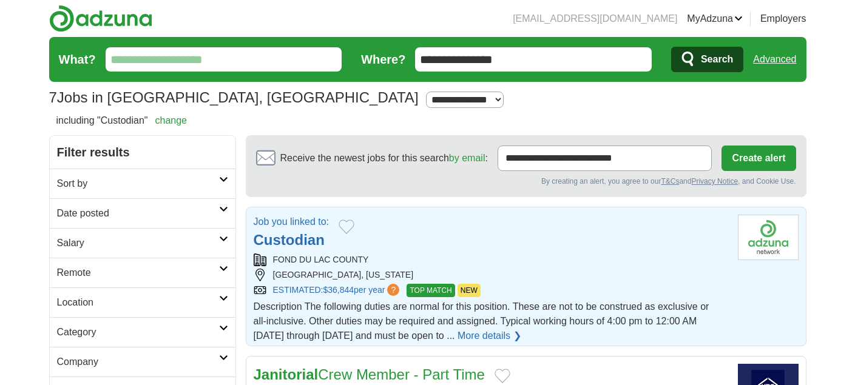 This screenshot has width=855, height=385. What do you see at coordinates (77, 59) in the screenshot?
I see `label: What?` at bounding box center [77, 59].